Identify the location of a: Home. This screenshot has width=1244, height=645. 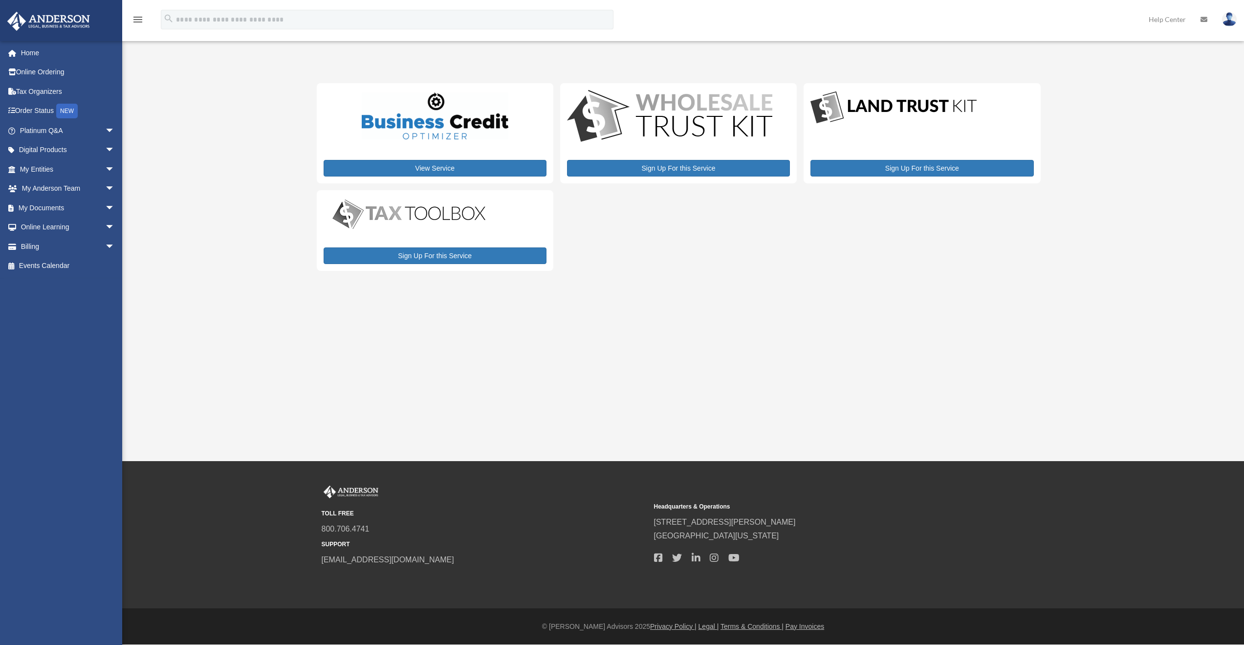
(68, 53).